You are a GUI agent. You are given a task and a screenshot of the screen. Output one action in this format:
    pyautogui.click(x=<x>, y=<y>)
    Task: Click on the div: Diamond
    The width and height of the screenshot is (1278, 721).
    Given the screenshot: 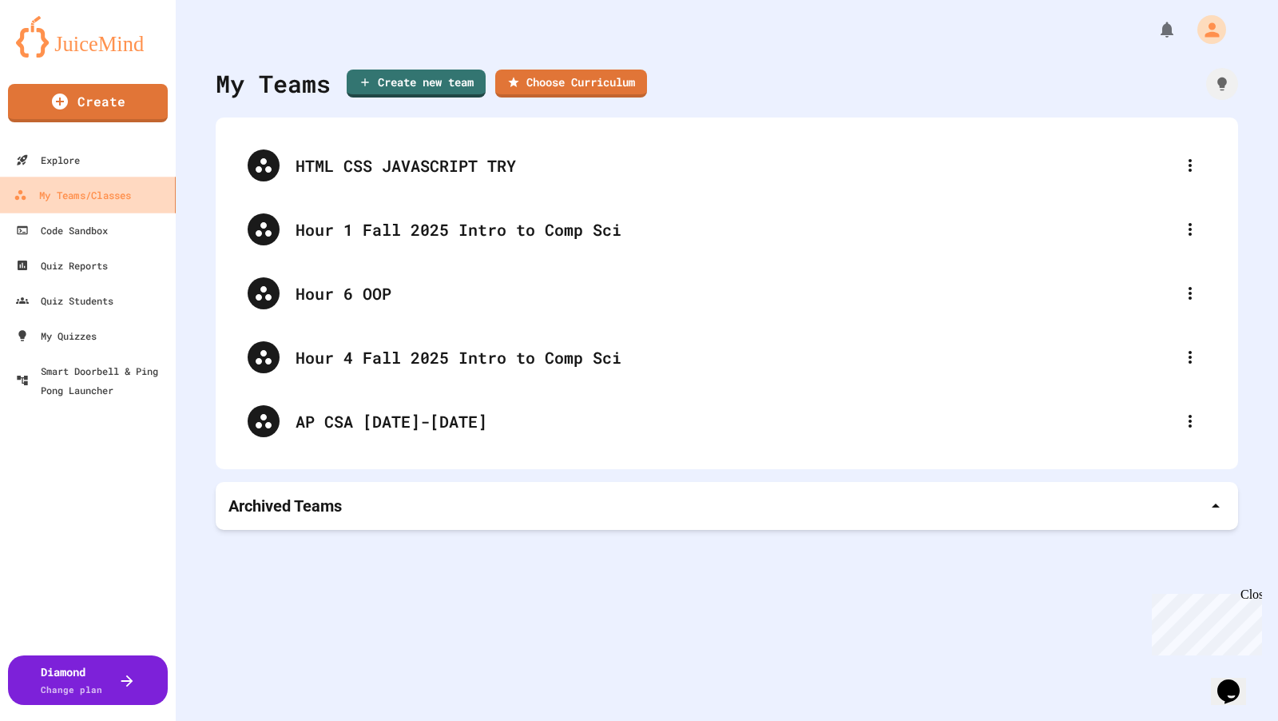 What is the action you would take?
    pyautogui.click(x=71, y=680)
    